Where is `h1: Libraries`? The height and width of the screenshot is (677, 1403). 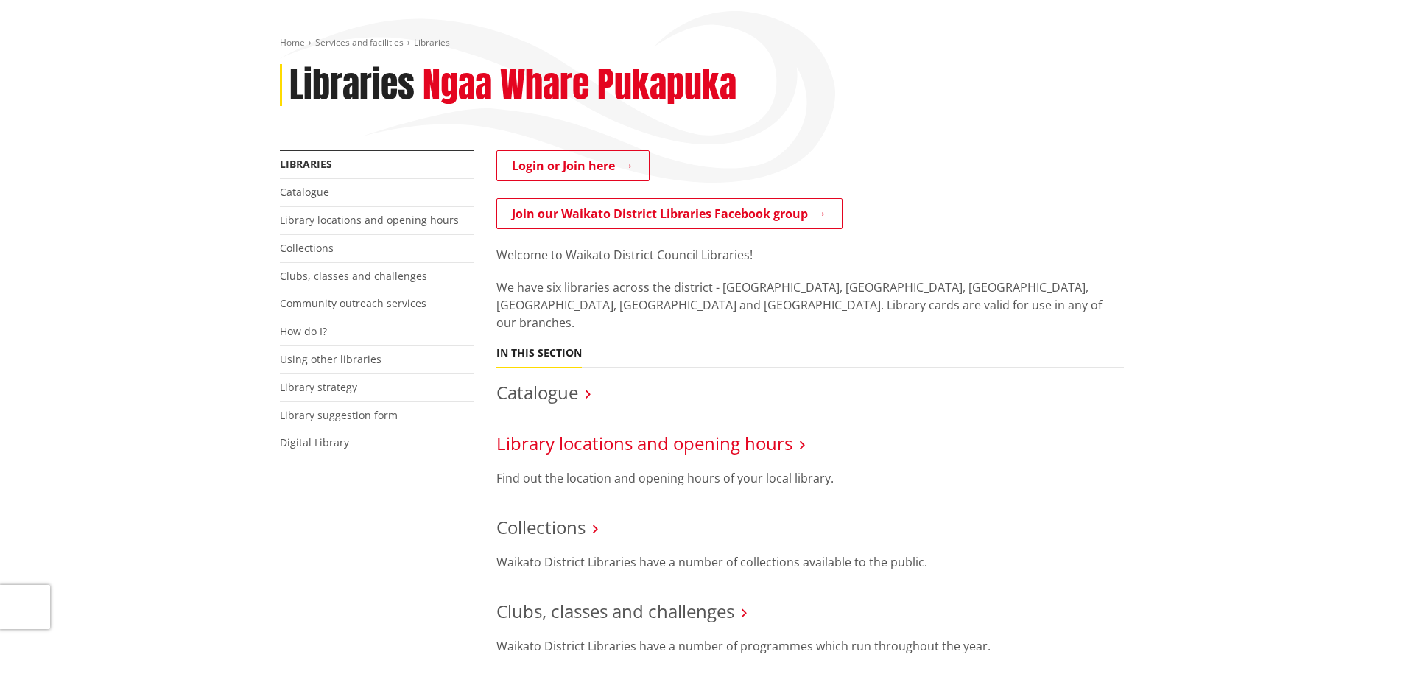 h1: Libraries is located at coordinates (352, 85).